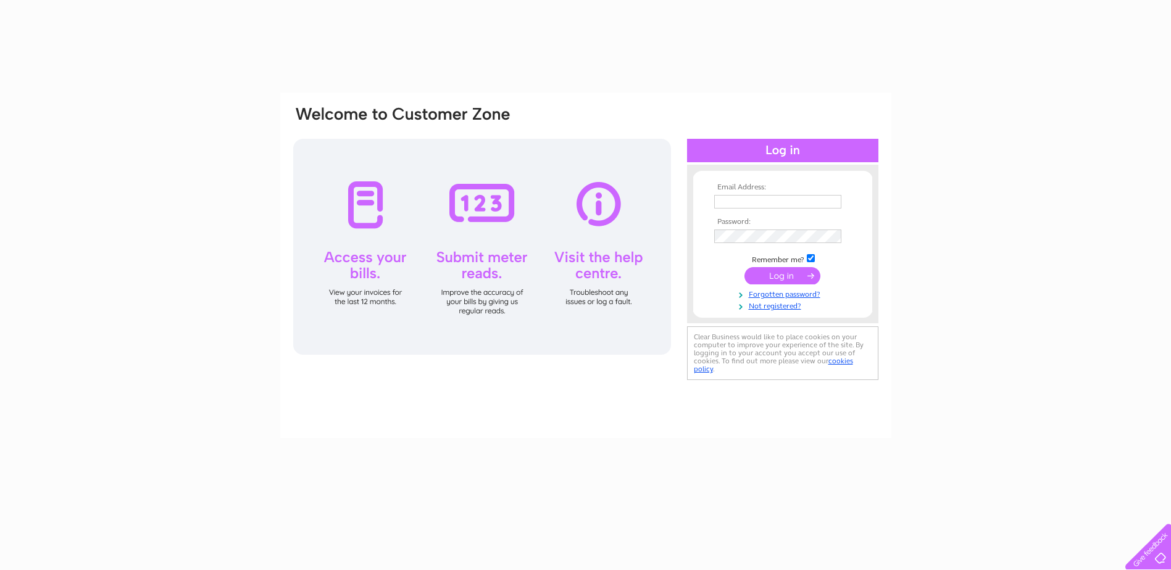  What do you see at coordinates (782, 188) in the screenshot?
I see `th: Email Address:` at bounding box center [782, 188].